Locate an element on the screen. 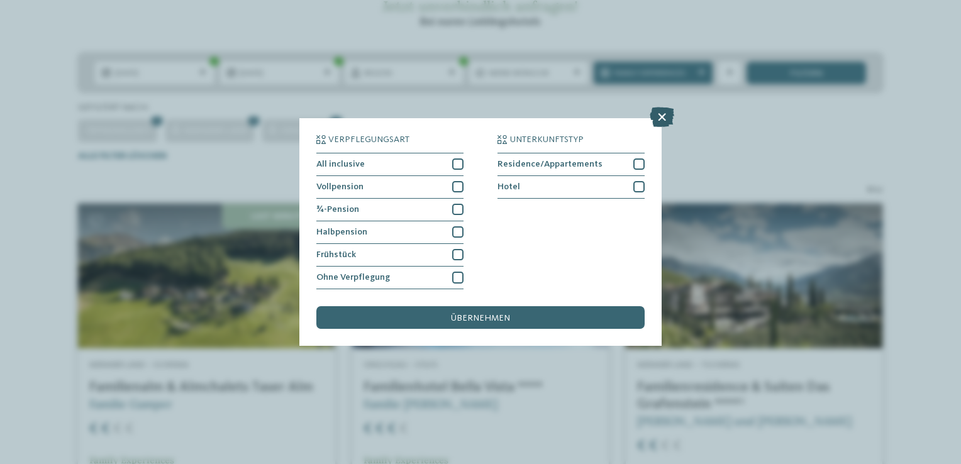 This screenshot has width=961, height=464. span: Frühstück is located at coordinates (336, 255).